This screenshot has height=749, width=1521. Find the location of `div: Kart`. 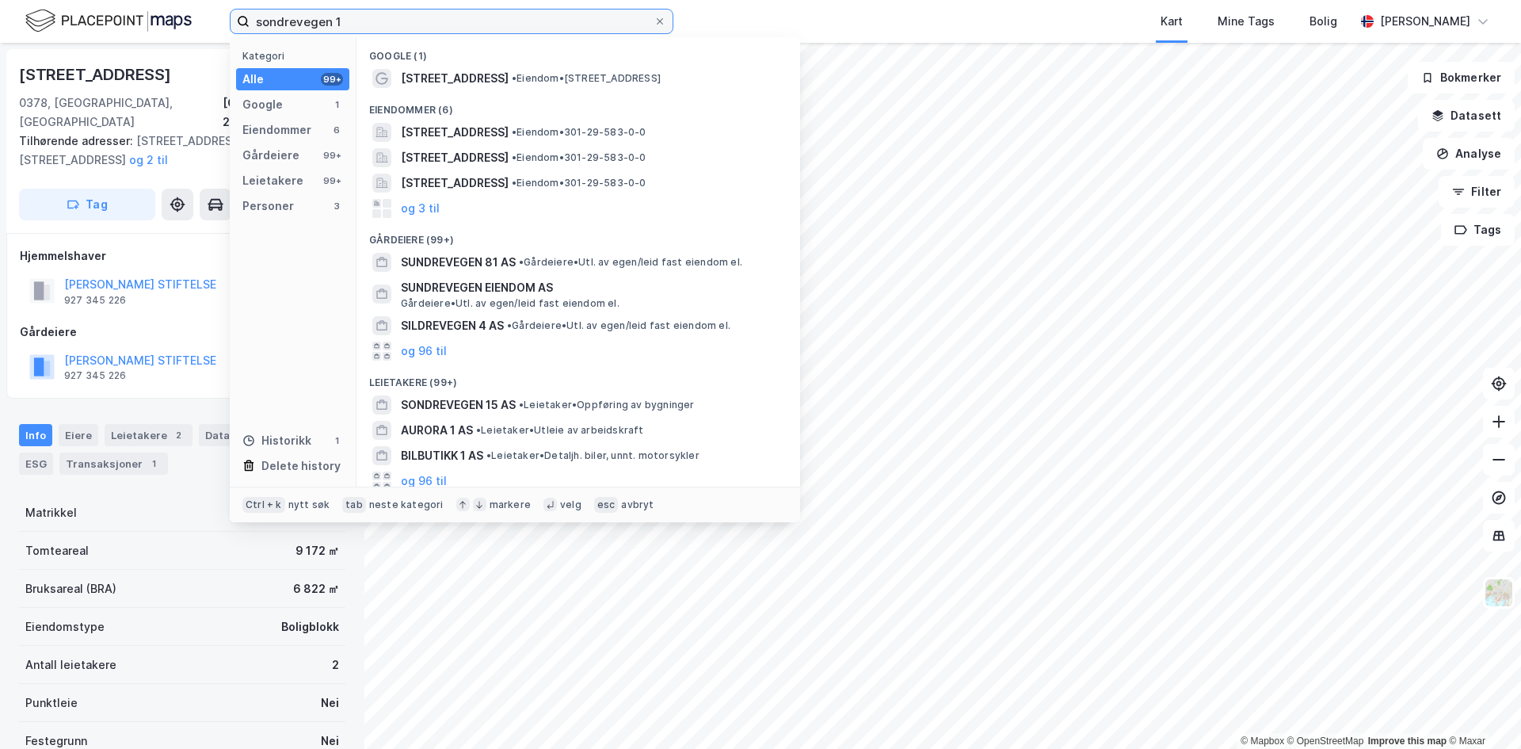

div: Kart is located at coordinates (1172, 21).